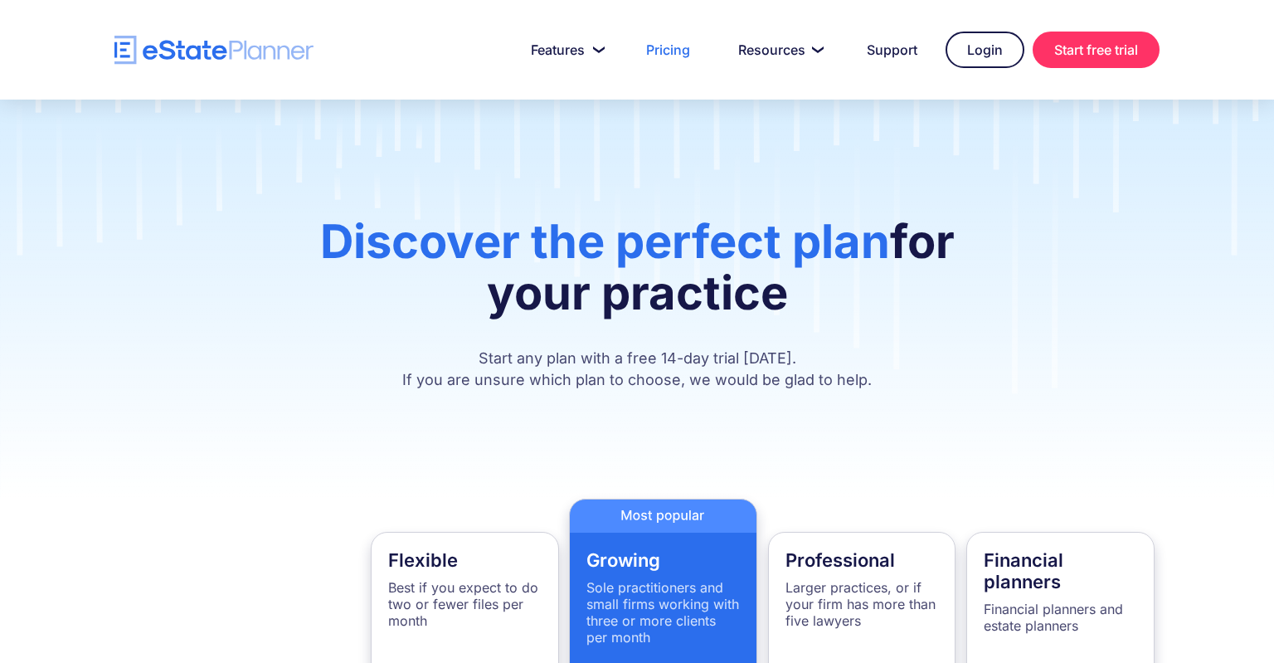 The height and width of the screenshot is (663, 1274). Describe the element at coordinates (605, 241) in the screenshot. I see `span: Discover the perfect plan` at that location.